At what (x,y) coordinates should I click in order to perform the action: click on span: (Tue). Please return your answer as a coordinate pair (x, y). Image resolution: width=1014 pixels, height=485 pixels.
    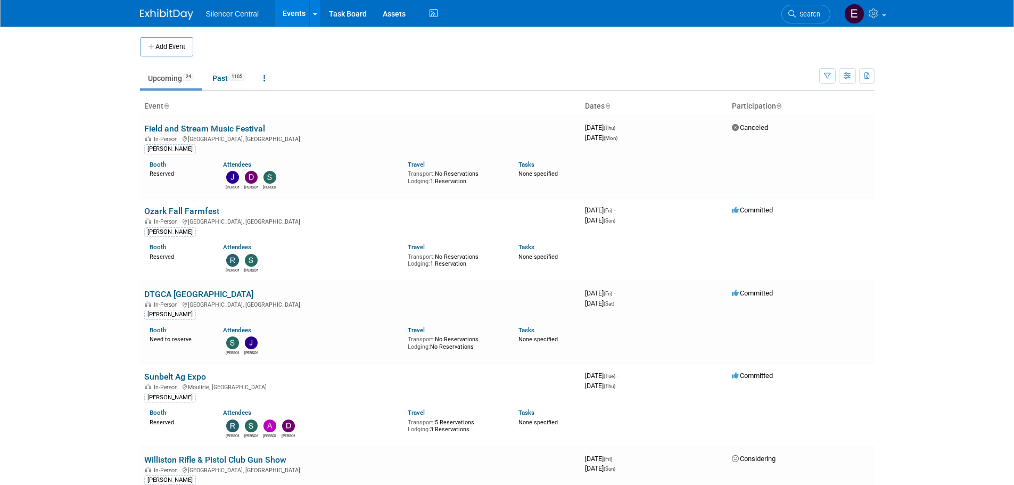
    Looking at the image, I should click on (610, 376).